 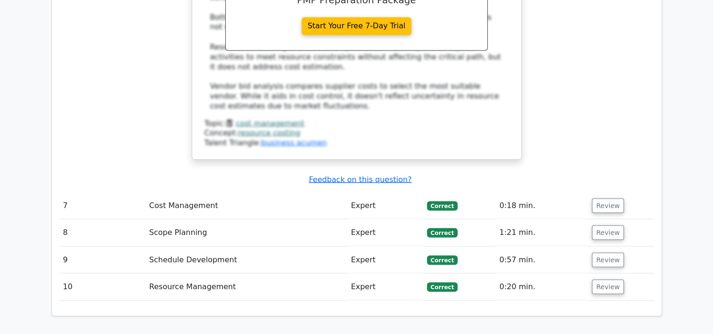 What do you see at coordinates (357, 132) in the screenshot?
I see `div: Concept:` at bounding box center [357, 132].